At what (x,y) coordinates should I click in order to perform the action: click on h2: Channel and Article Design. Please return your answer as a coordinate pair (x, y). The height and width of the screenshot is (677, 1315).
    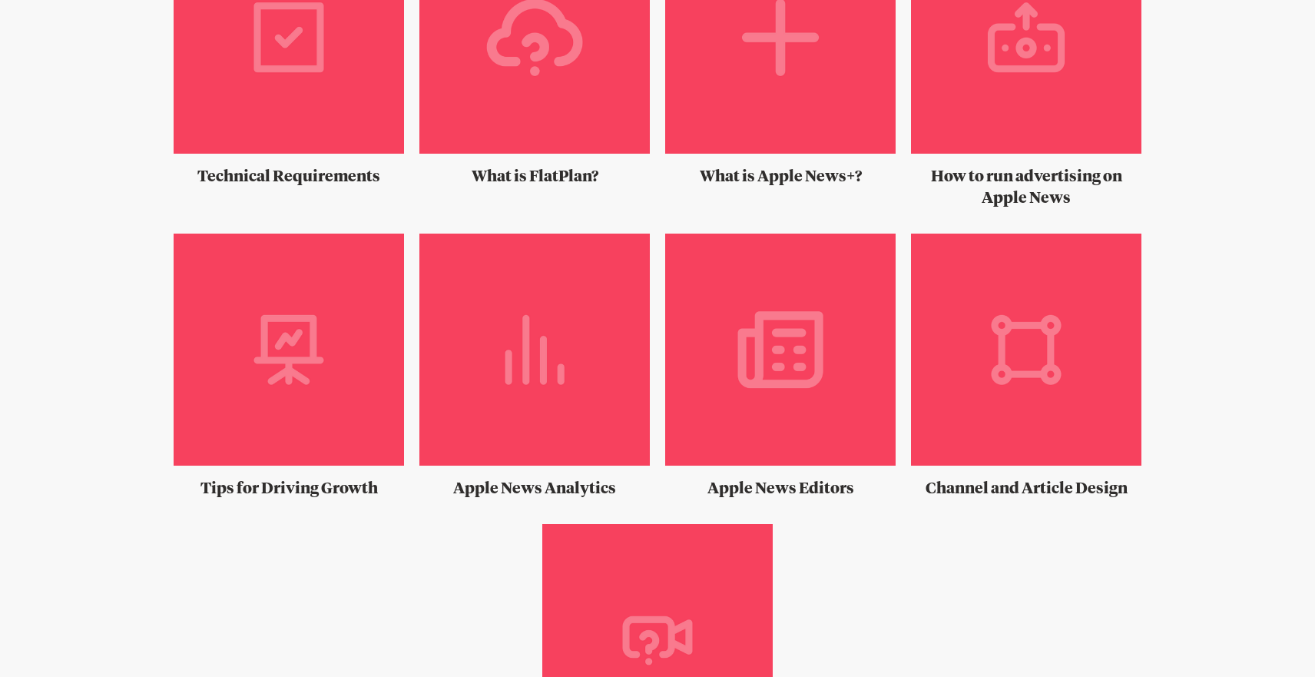
    Looking at the image, I should click on (1026, 488).